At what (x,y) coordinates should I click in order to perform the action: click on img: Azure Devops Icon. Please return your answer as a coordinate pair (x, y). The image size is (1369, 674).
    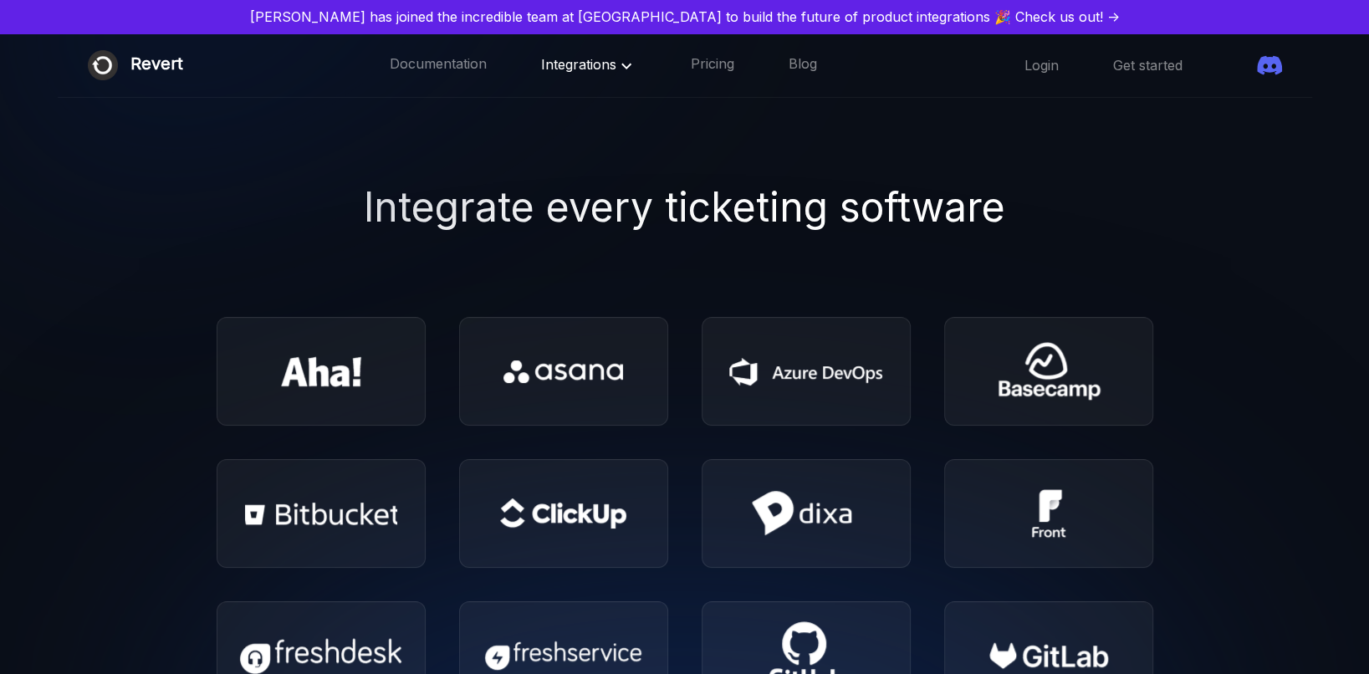
    Looking at the image, I should click on (805, 371).